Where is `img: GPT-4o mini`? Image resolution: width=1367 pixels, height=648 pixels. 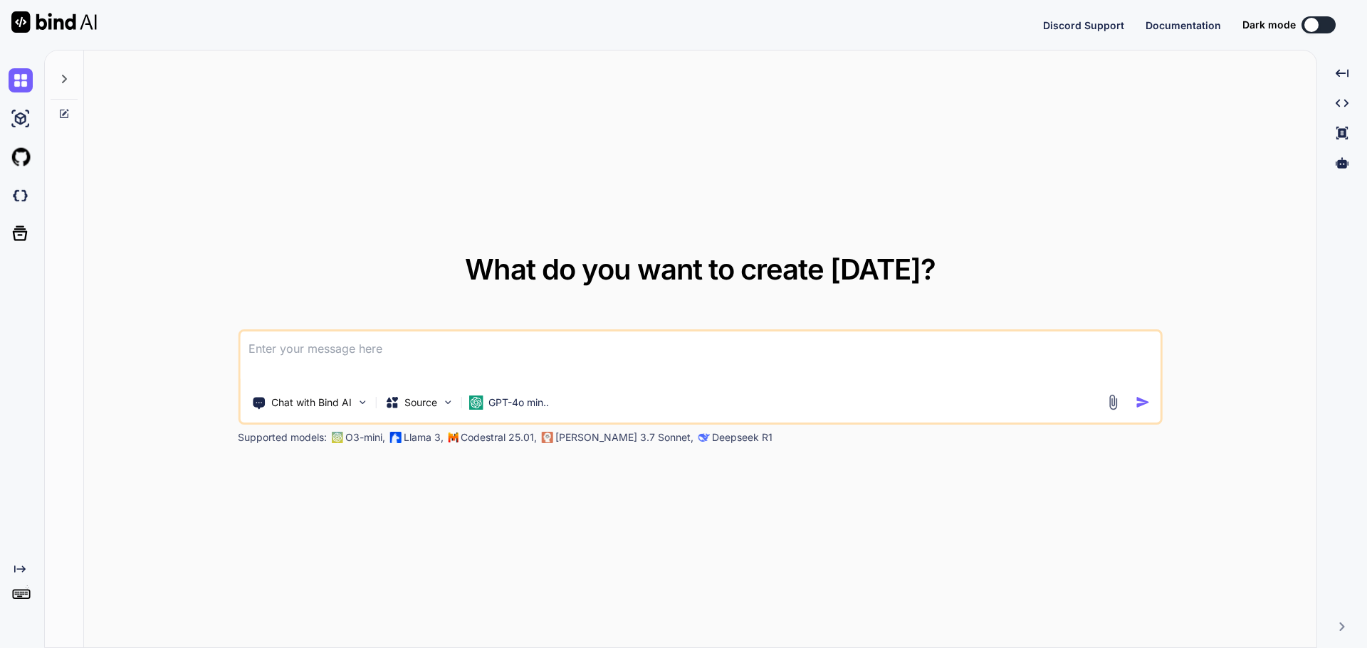 img: GPT-4o mini is located at coordinates (476, 403).